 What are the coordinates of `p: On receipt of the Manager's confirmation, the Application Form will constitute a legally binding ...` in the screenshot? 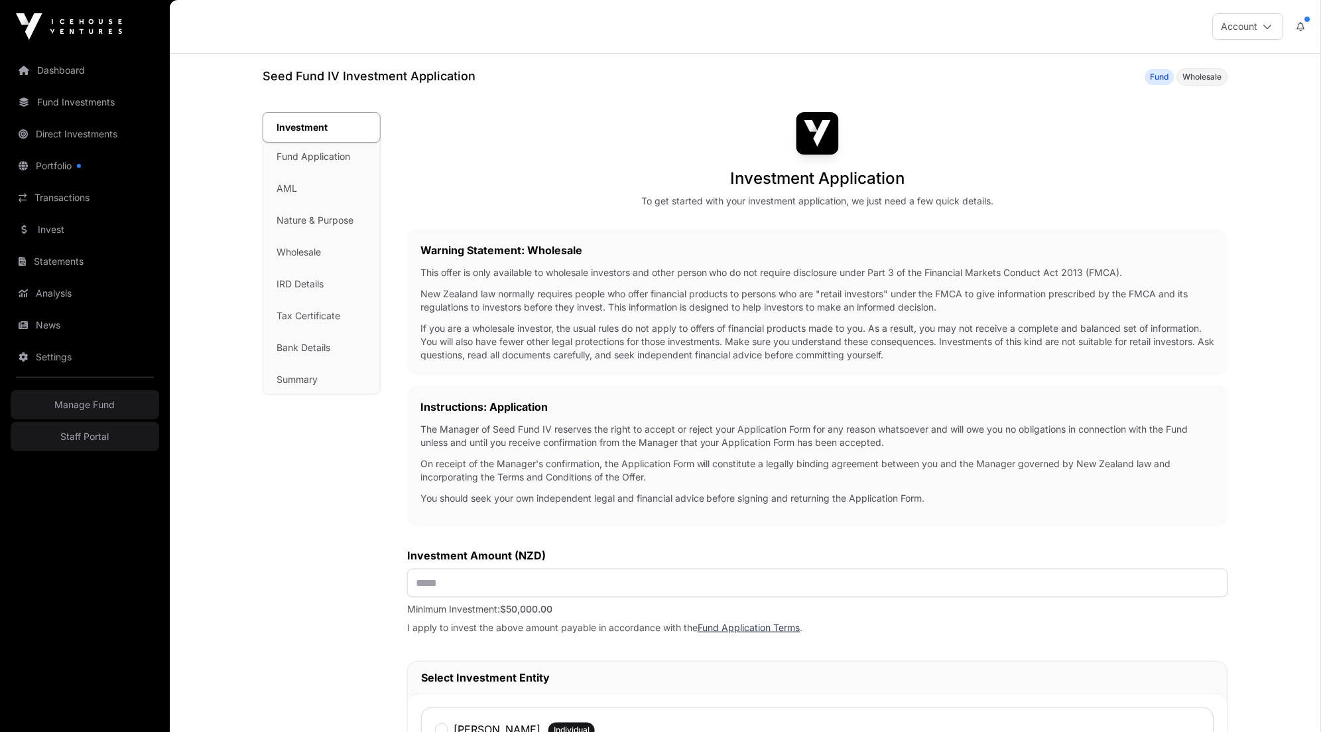 It's located at (818, 470).